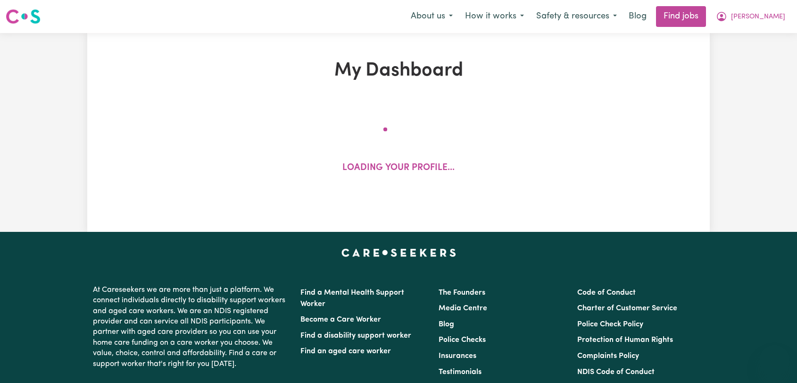  Describe the element at coordinates (494, 17) in the screenshot. I see `button: How it works` at that location.